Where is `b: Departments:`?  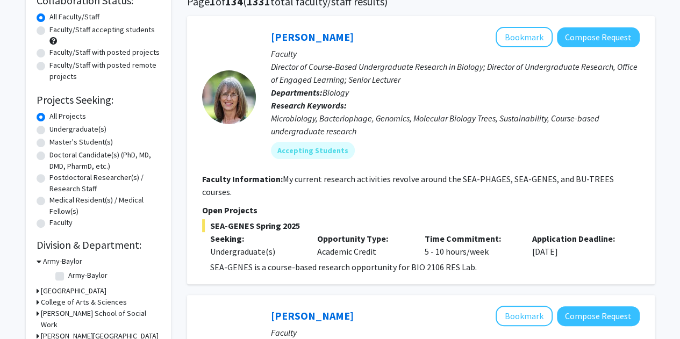
b: Departments: is located at coordinates (297, 93).